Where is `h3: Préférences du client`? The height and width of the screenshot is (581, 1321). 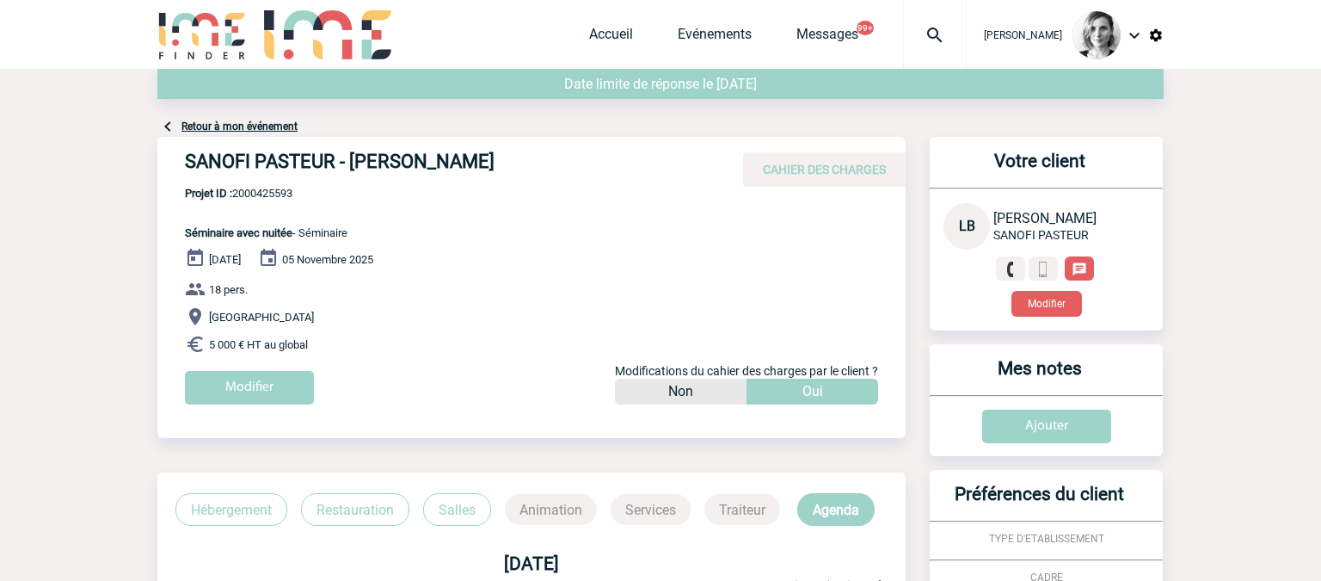
h3: Préférences du client is located at coordinates (1039, 501).